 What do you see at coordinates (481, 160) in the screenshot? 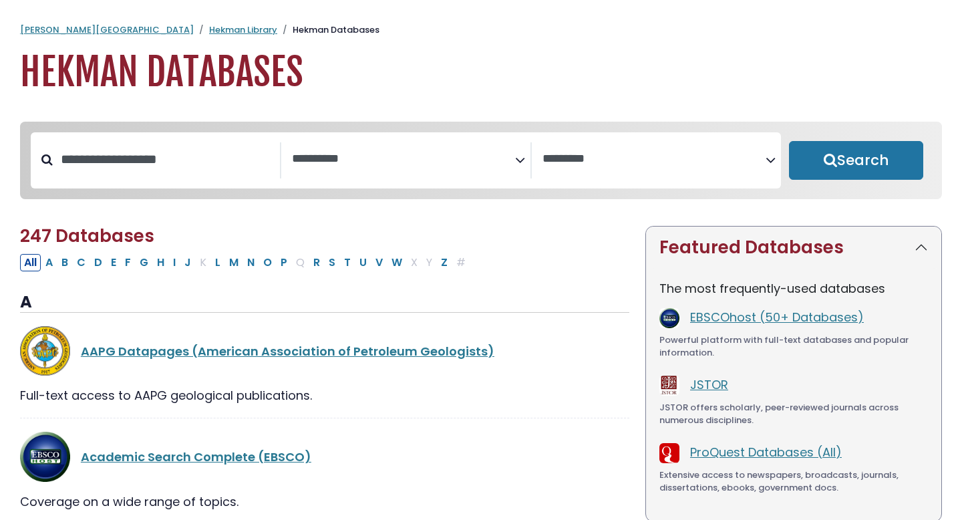
I see `nav: Search filters` at bounding box center [481, 160].